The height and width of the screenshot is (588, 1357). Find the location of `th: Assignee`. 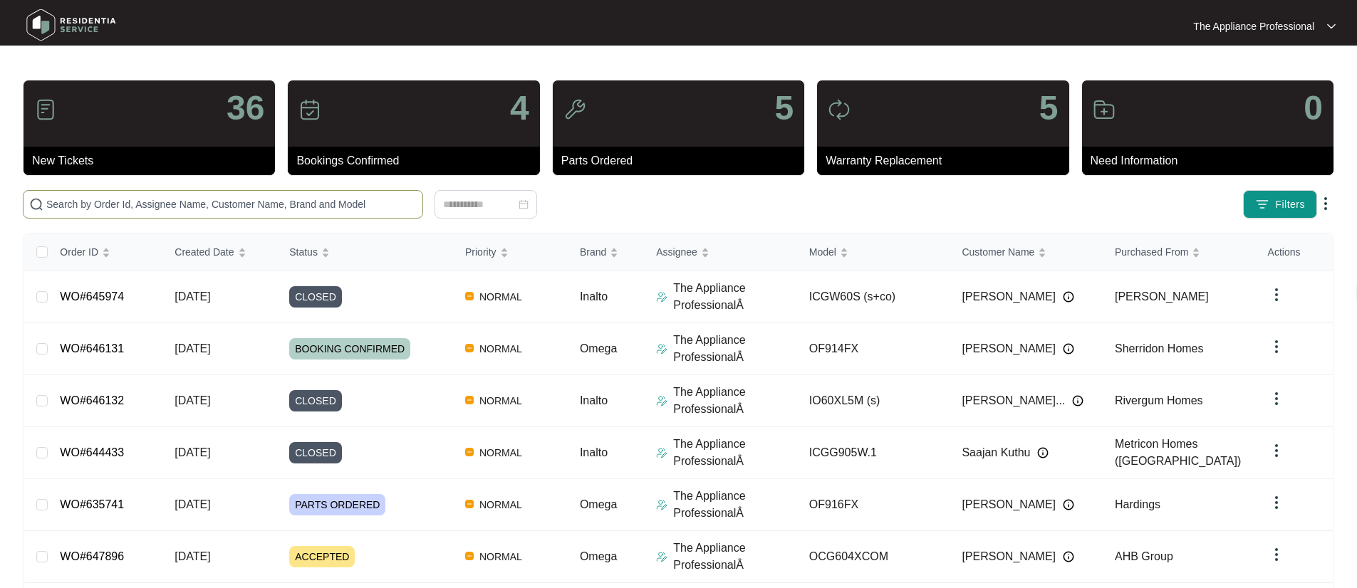

th: Assignee is located at coordinates (721, 252).